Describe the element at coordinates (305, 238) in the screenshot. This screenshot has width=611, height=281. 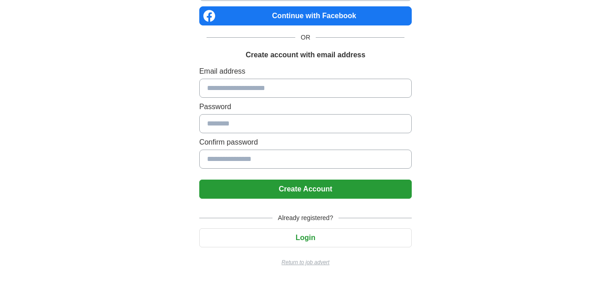
I see `a: Login` at that location.